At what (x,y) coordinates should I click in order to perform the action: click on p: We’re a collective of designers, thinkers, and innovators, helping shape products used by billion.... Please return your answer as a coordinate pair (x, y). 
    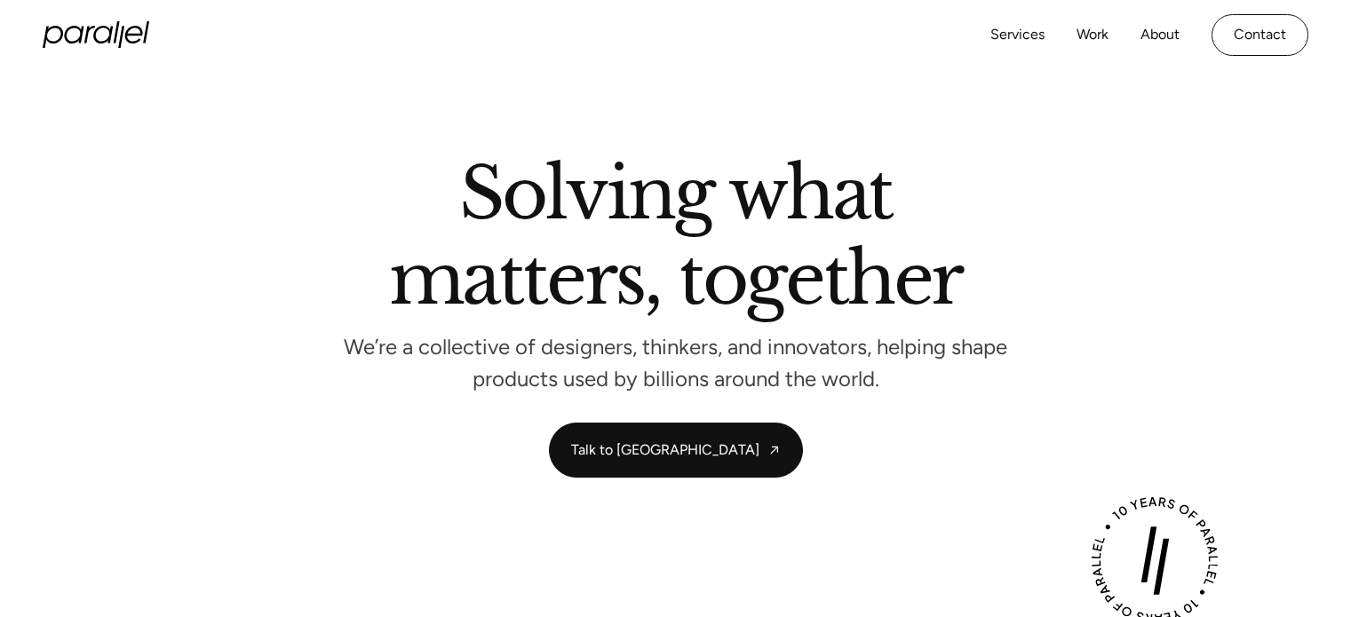
    Looking at the image, I should click on (676, 363).